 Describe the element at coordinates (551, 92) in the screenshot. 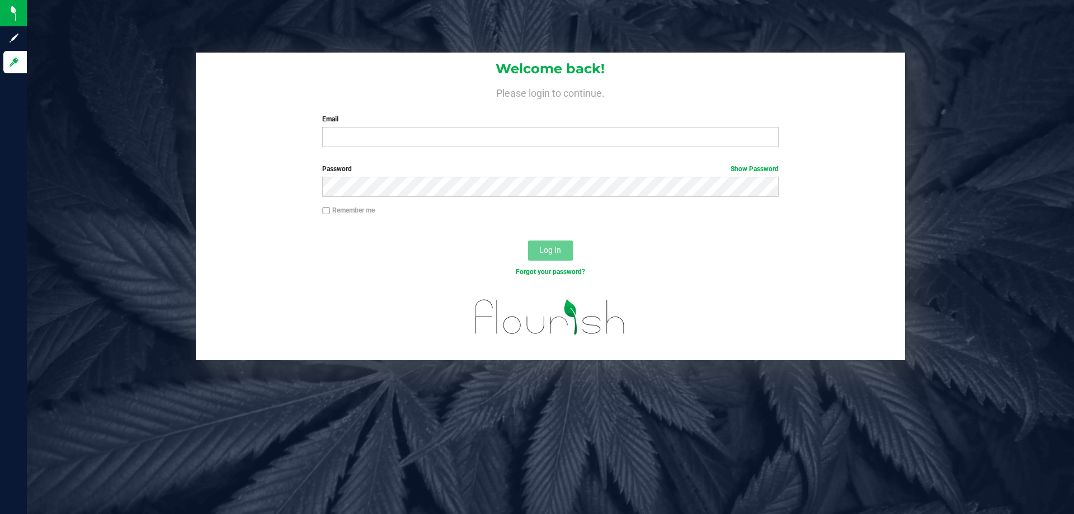

I see `h4: Please login to continue.` at that location.